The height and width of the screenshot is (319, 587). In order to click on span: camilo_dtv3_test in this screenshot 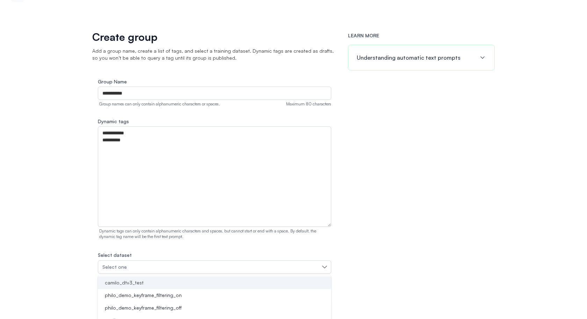, I will do `click(124, 283)`.